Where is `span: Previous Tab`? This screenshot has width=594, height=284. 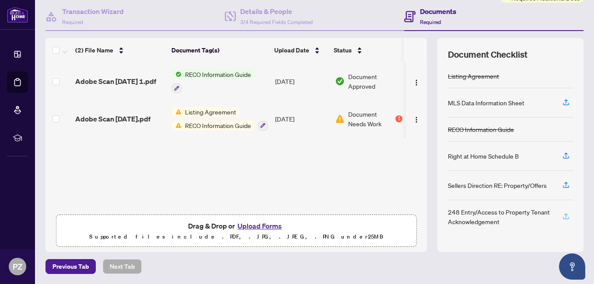
span: Previous Tab is located at coordinates (70, 267).